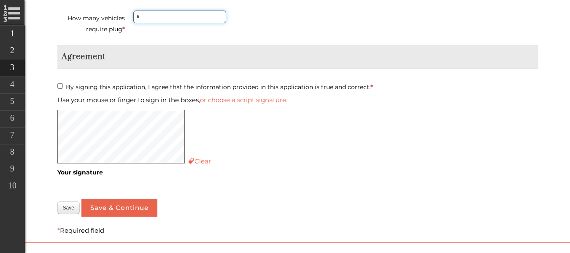 The width and height of the screenshot is (570, 253). I want to click on a: Clear, so click(200, 161).